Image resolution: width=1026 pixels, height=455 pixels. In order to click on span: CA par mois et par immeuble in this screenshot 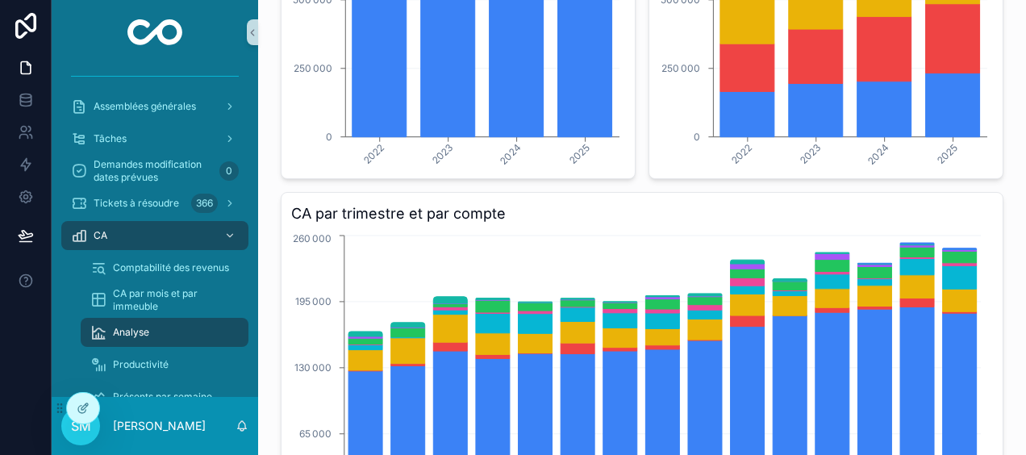, I will do `click(173, 300)`.